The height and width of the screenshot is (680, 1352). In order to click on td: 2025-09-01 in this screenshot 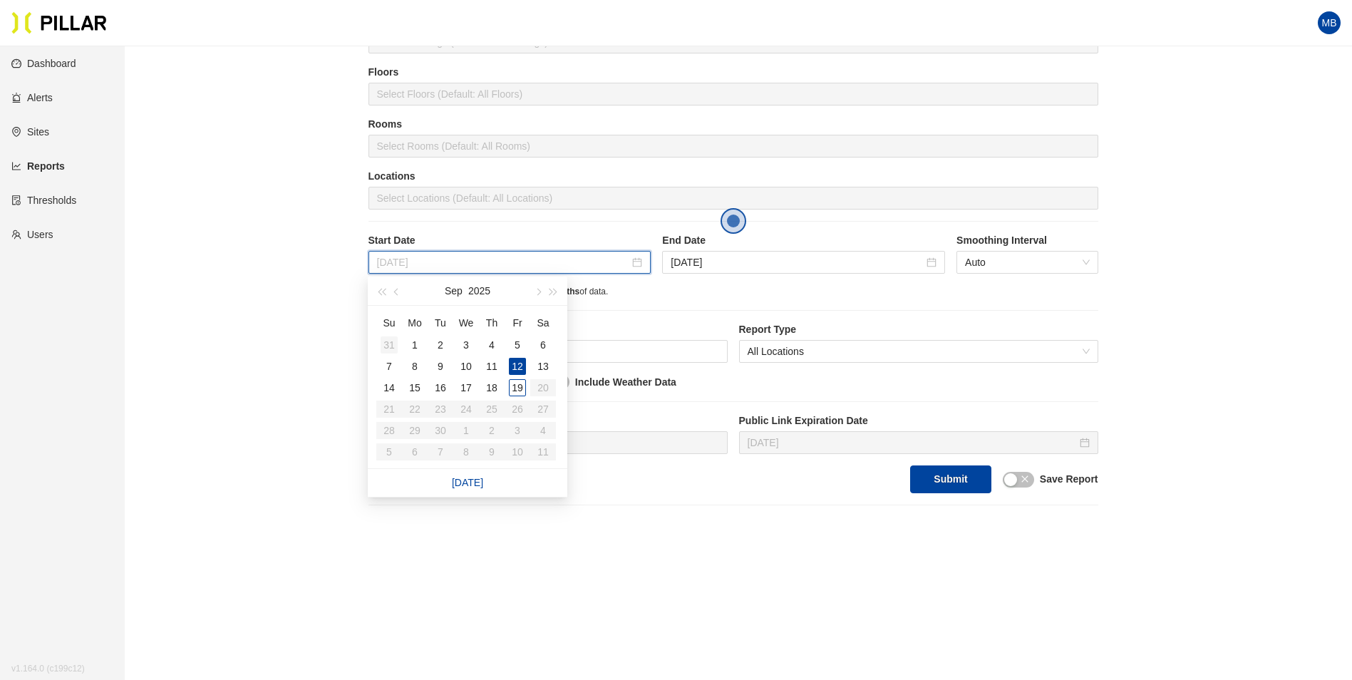, I will do `click(415, 345)`.